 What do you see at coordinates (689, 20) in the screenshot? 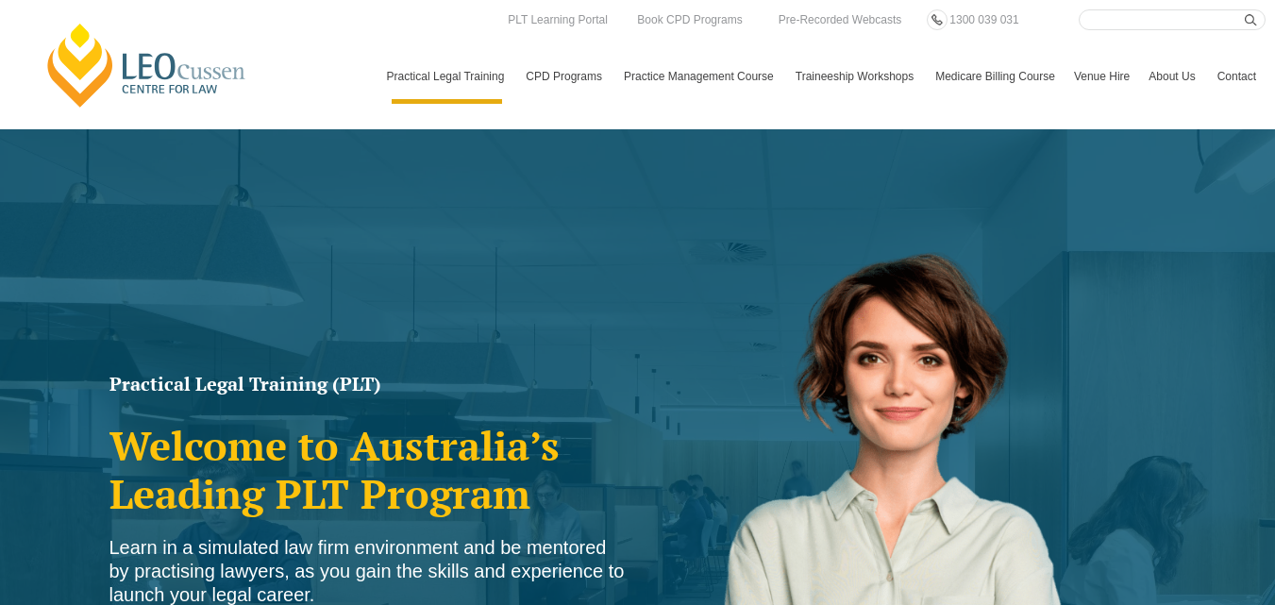
I see `a: Book CPD Programs` at bounding box center [689, 20].